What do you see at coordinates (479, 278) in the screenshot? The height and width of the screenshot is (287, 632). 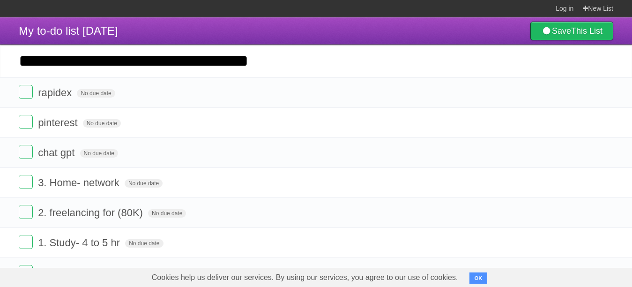 I see `button: OK` at bounding box center [479, 278].